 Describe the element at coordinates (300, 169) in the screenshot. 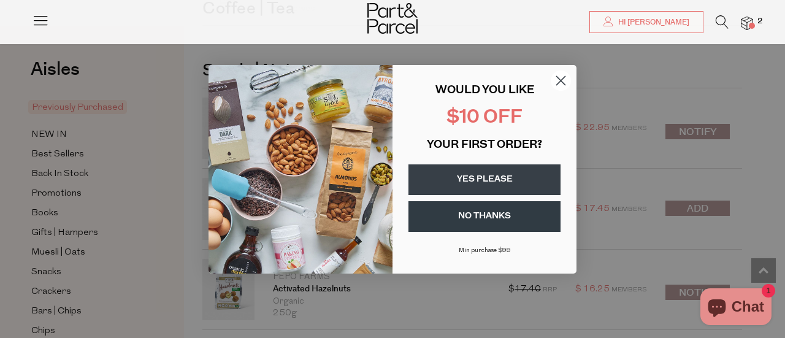

I see `img: 43fba0fb-7538-40bc-babb-ffb1a4d097bc.jpeg` at that location.